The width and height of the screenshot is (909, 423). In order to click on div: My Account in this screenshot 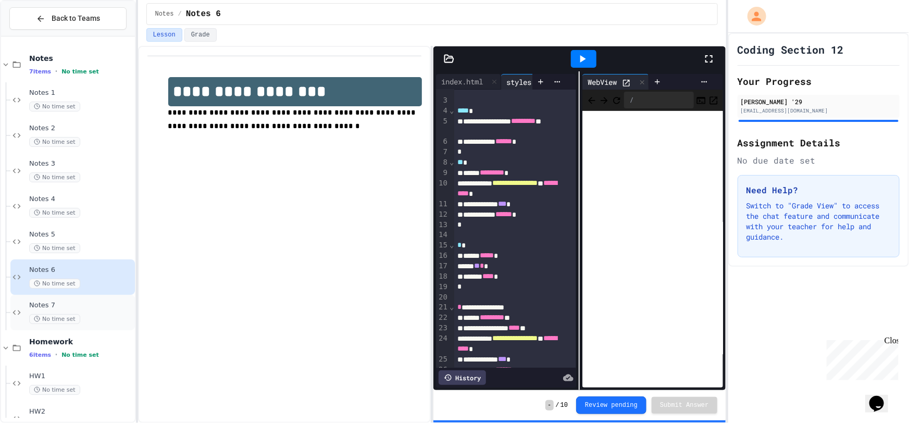, I will do `click(753, 16)`.